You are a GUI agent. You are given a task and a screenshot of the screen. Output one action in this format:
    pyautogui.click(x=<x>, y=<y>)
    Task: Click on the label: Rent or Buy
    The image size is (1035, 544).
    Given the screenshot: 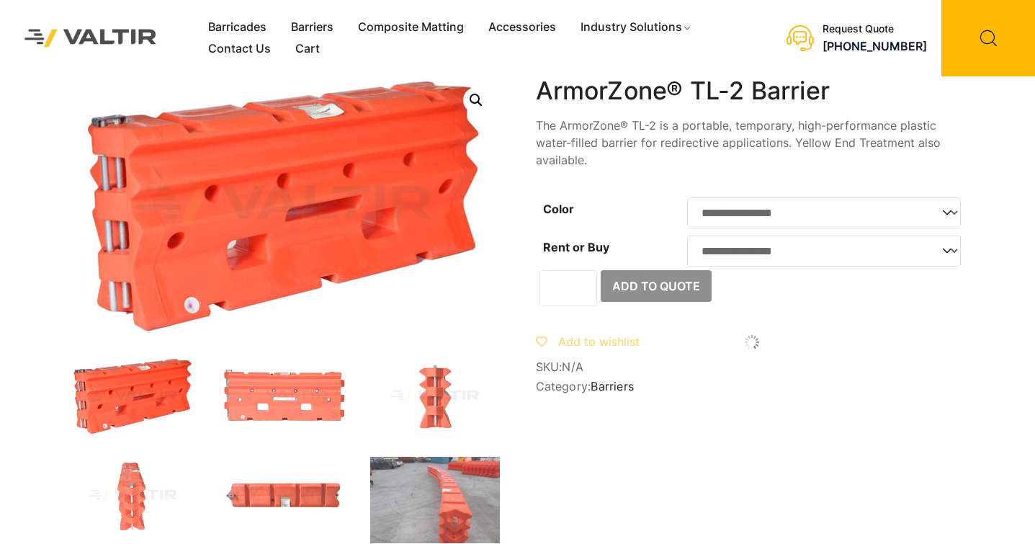 What is the action you would take?
    pyautogui.click(x=576, y=247)
    